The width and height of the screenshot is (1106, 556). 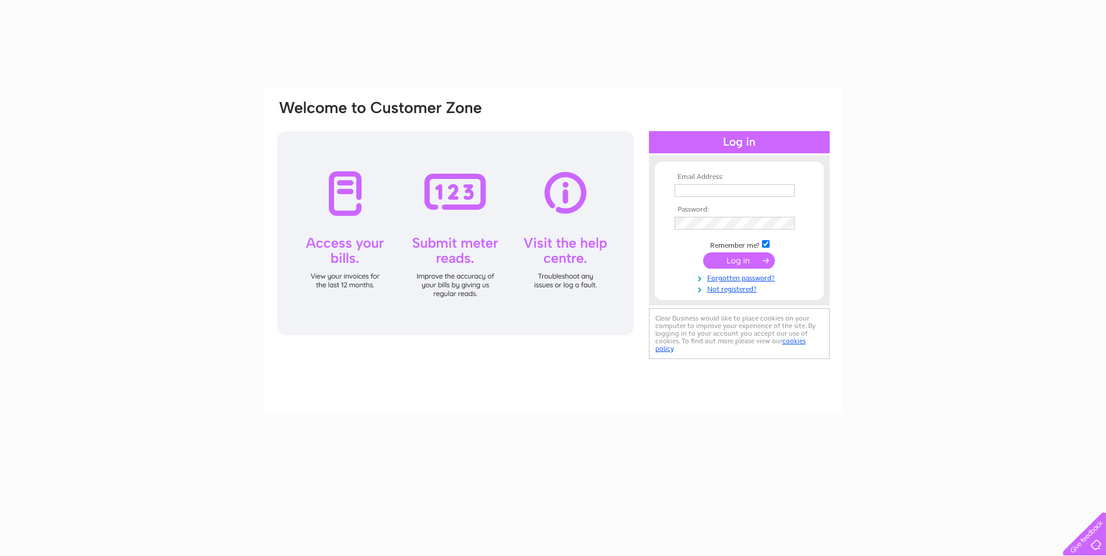 What do you see at coordinates (739, 210) in the screenshot?
I see `th: Password:` at bounding box center [739, 210].